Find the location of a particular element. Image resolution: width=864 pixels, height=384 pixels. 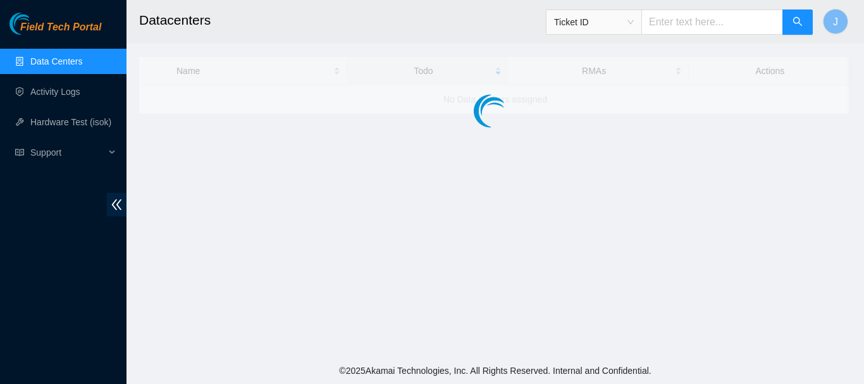

span: Ticket ID is located at coordinates (594, 22).